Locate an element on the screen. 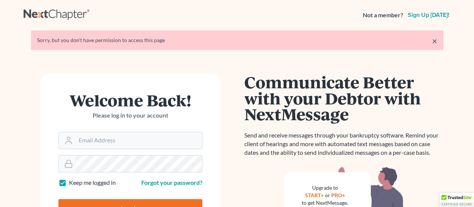 This screenshot has height=207, width=474. h1: Welcome Back! is located at coordinates (130, 100).